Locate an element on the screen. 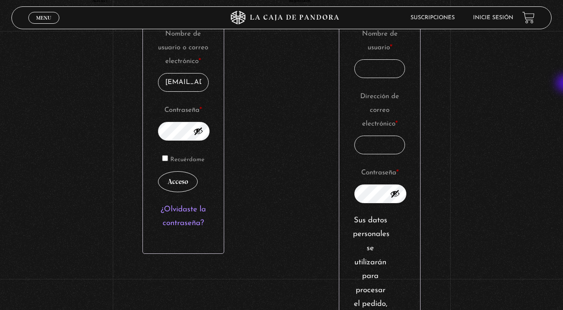  label: Dirección de correo electrónico is located at coordinates (379, 111).